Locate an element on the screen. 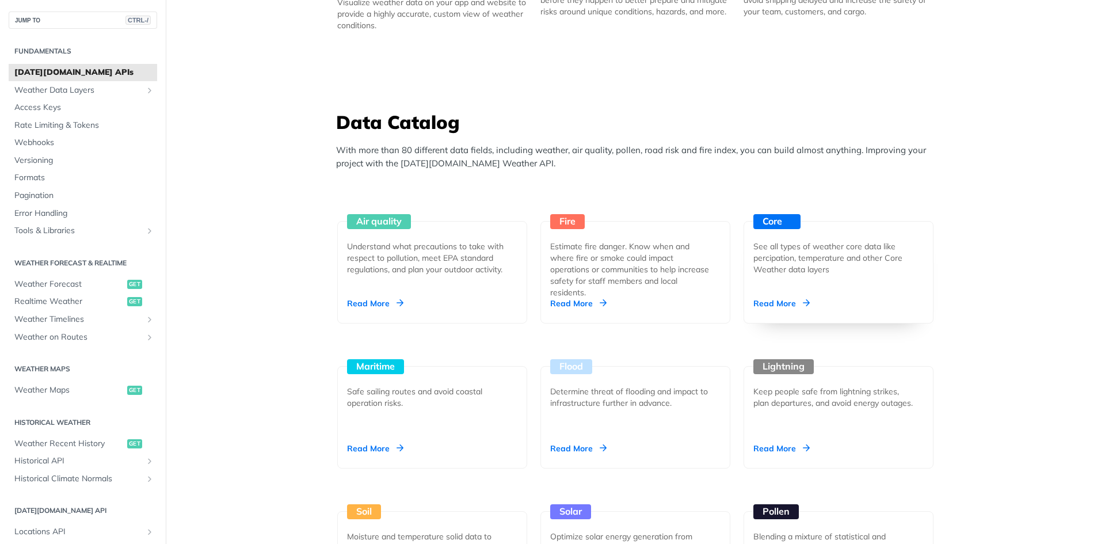  span: Versioning is located at coordinates (84, 161).